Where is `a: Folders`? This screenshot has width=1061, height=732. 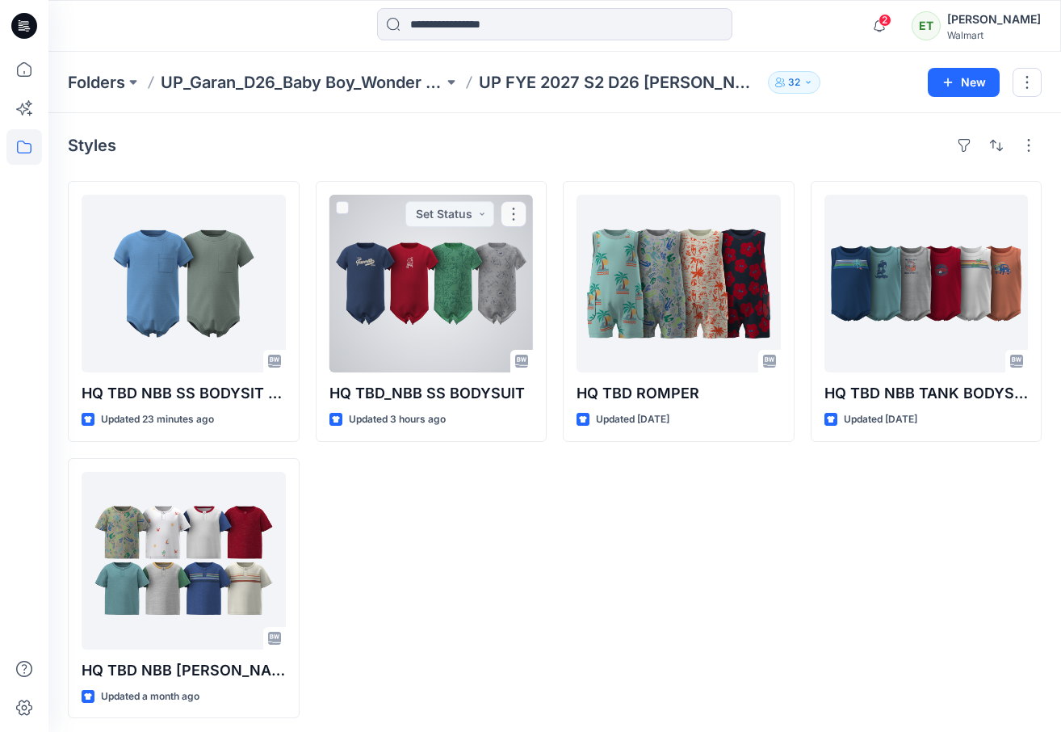 a: Folders is located at coordinates (96, 82).